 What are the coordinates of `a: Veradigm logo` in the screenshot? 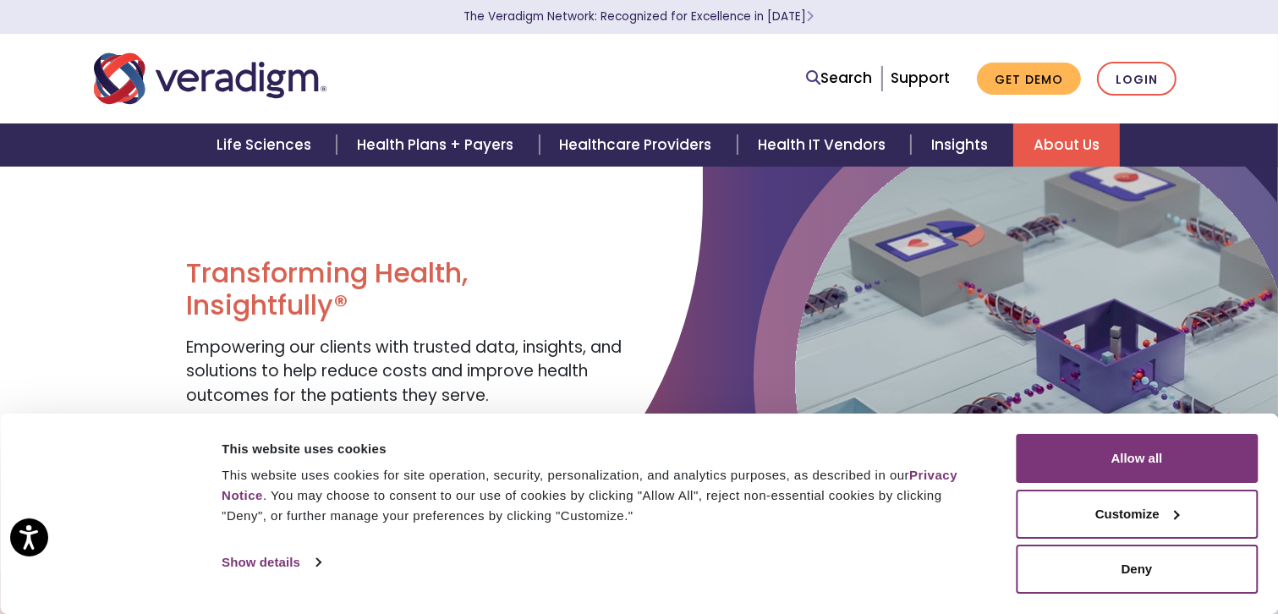 It's located at (210, 79).